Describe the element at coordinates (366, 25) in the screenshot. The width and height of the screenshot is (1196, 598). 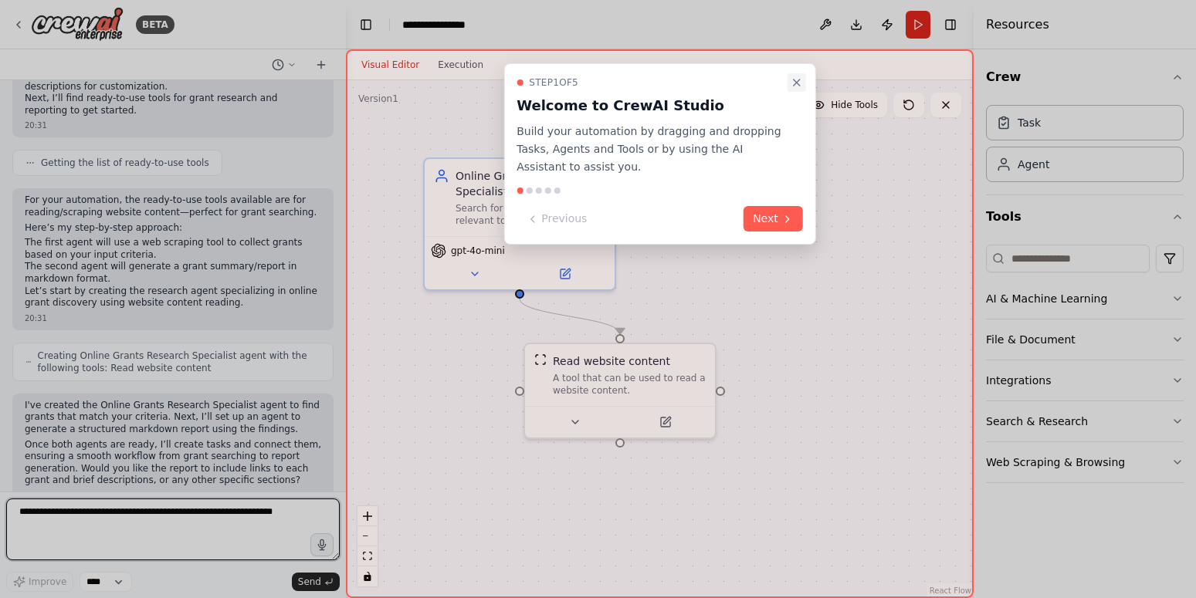
I see `button: Hide left sidebar` at that location.